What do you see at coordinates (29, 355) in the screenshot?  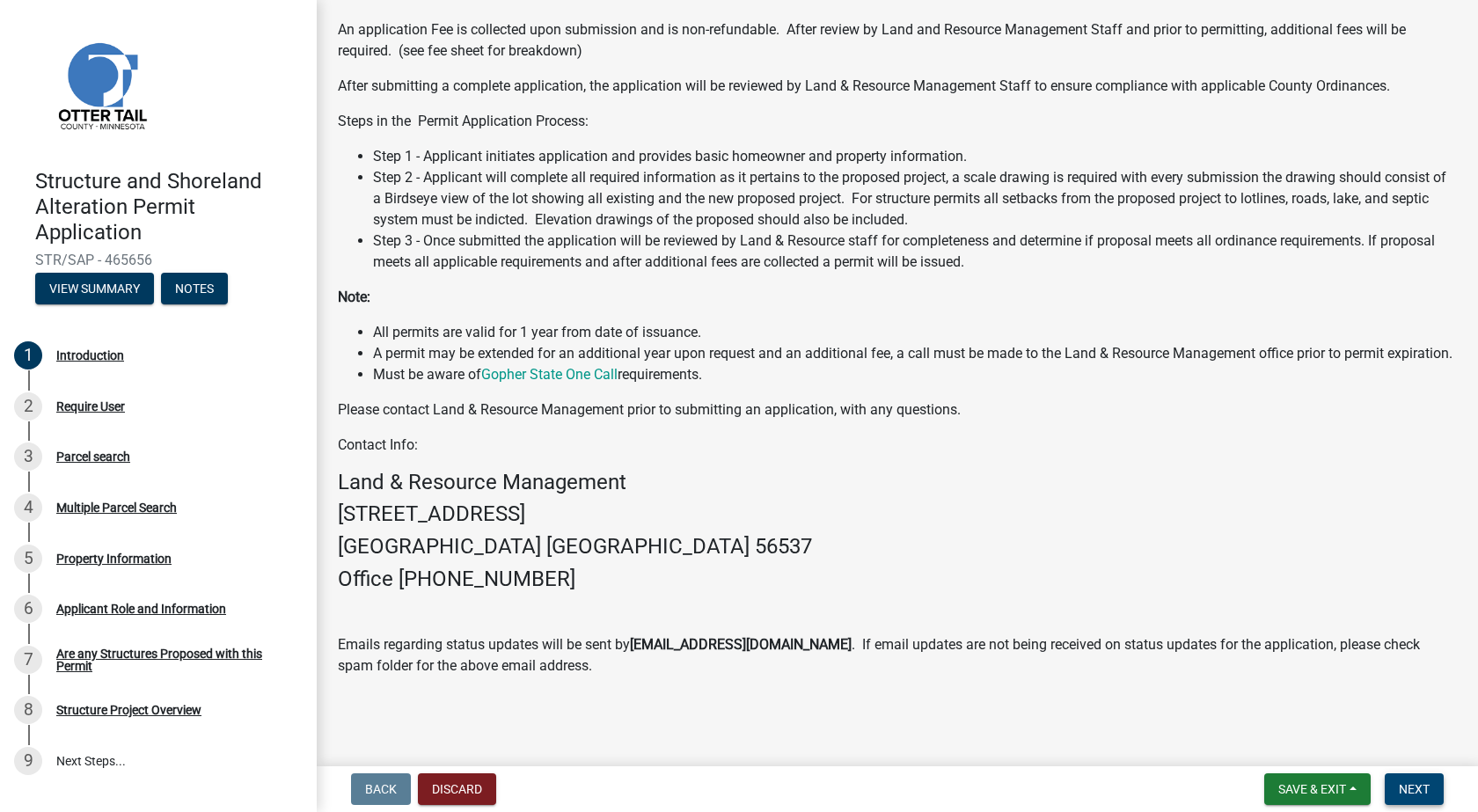 I see `div: 1` at bounding box center [29, 355].